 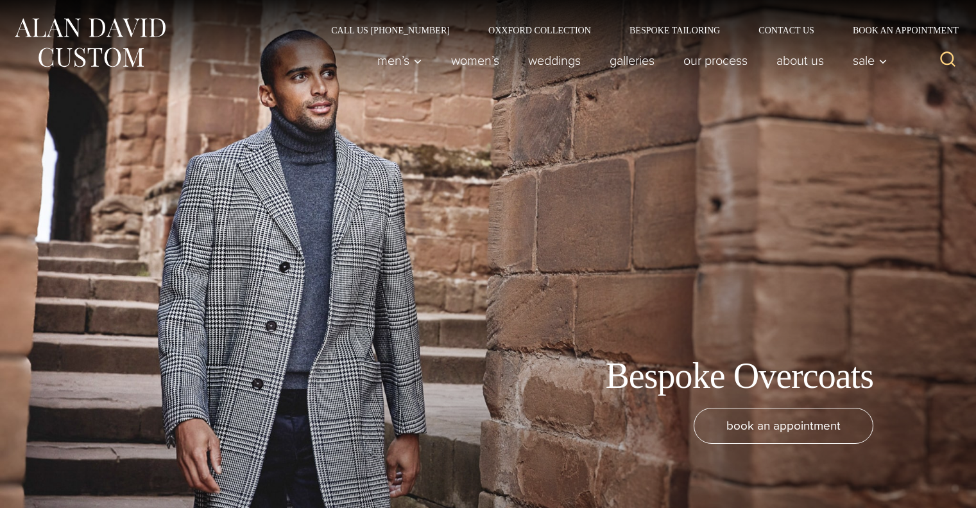 What do you see at coordinates (637, 30) in the screenshot?
I see `nav: Secondary Navigation` at bounding box center [637, 30].